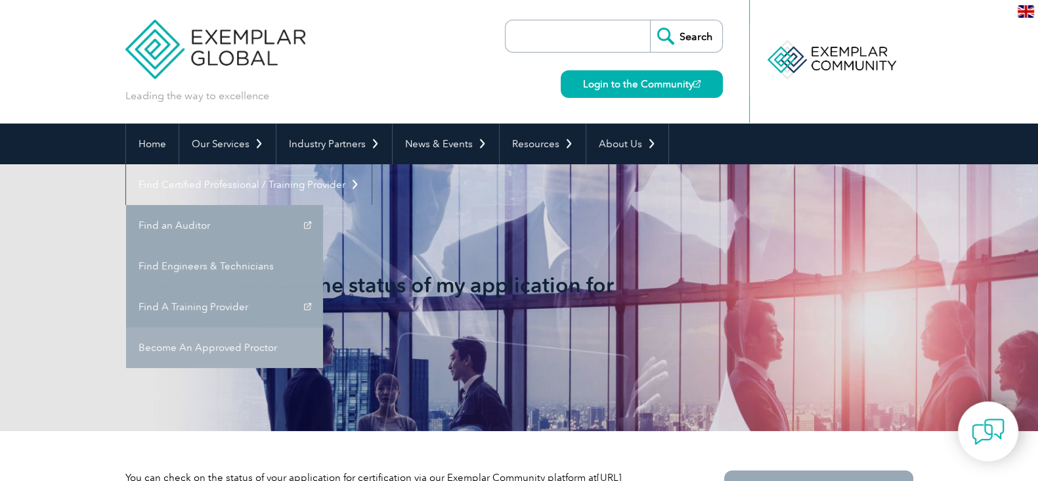 Image resolution: width=1038 pixels, height=481 pixels. I want to click on a: Find A Training Provider, so click(225, 307).